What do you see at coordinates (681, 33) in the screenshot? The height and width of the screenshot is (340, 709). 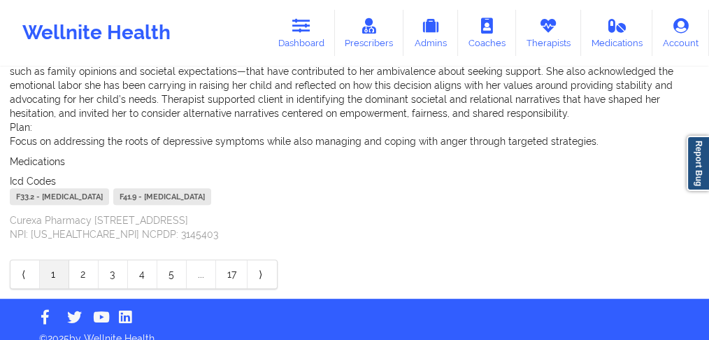 I see `a: Account` at bounding box center [681, 33].